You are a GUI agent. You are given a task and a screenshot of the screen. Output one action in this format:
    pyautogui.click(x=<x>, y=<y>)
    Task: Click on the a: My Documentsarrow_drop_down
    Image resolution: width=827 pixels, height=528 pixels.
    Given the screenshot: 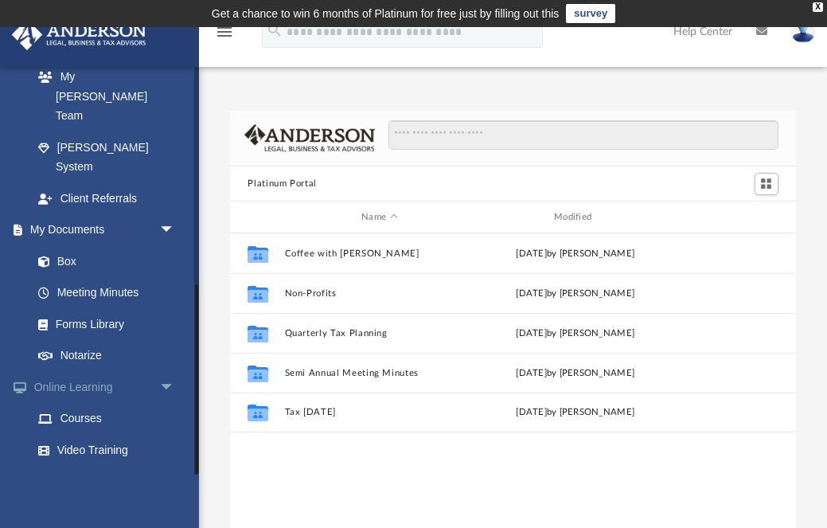 What is the action you would take?
    pyautogui.click(x=101, y=230)
    